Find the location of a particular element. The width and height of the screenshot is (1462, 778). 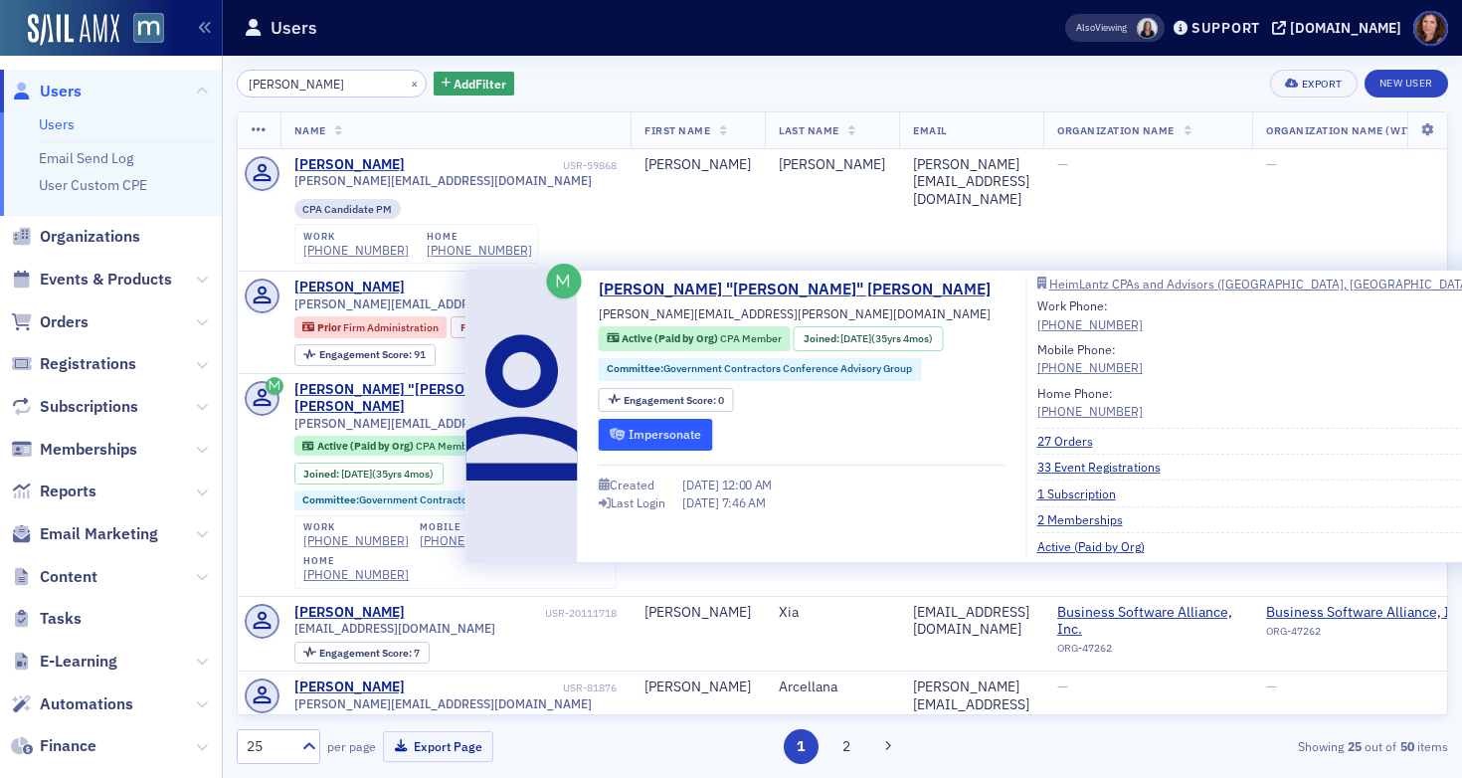

div: (35yrs 4mos) is located at coordinates (886, 339).